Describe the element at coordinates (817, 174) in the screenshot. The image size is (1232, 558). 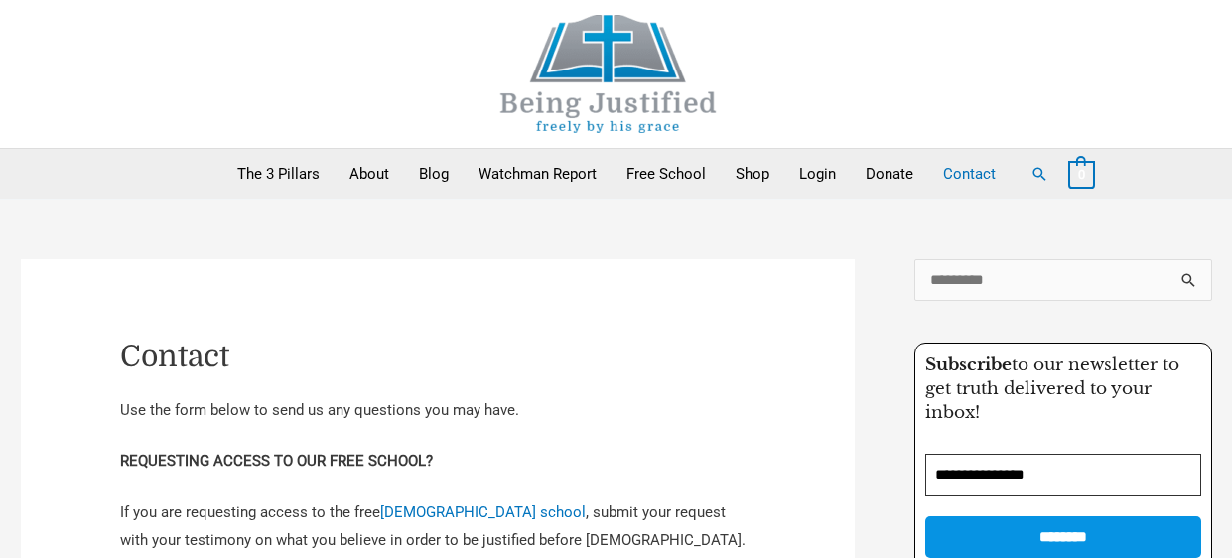
I see `a: Login` at that location.